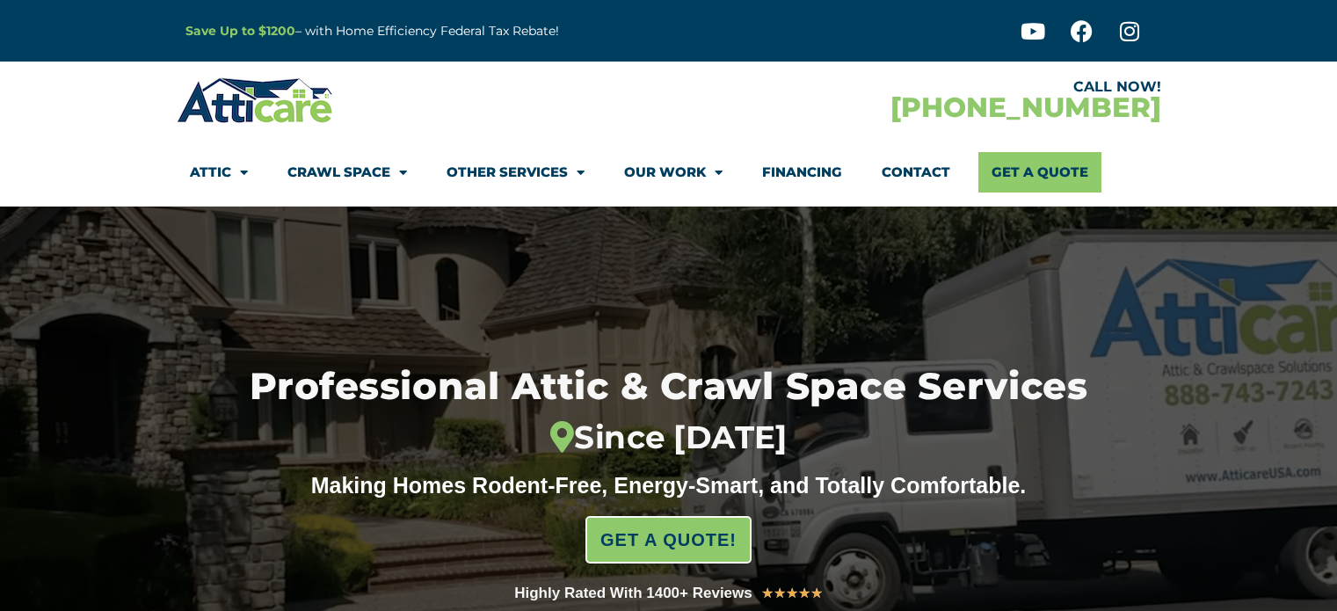 Image resolution: width=1337 pixels, height=611 pixels. Describe the element at coordinates (633, 593) in the screenshot. I see `div: Highly Rated With 1400+ Reviews` at that location.